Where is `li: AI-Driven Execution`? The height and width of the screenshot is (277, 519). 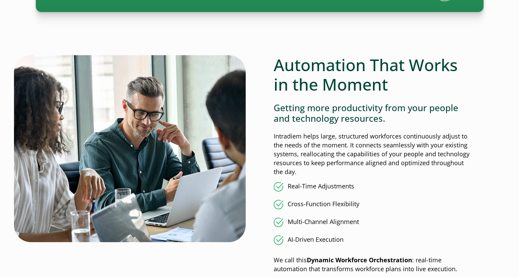 li: AI-Driven Execution is located at coordinates (372, 240).